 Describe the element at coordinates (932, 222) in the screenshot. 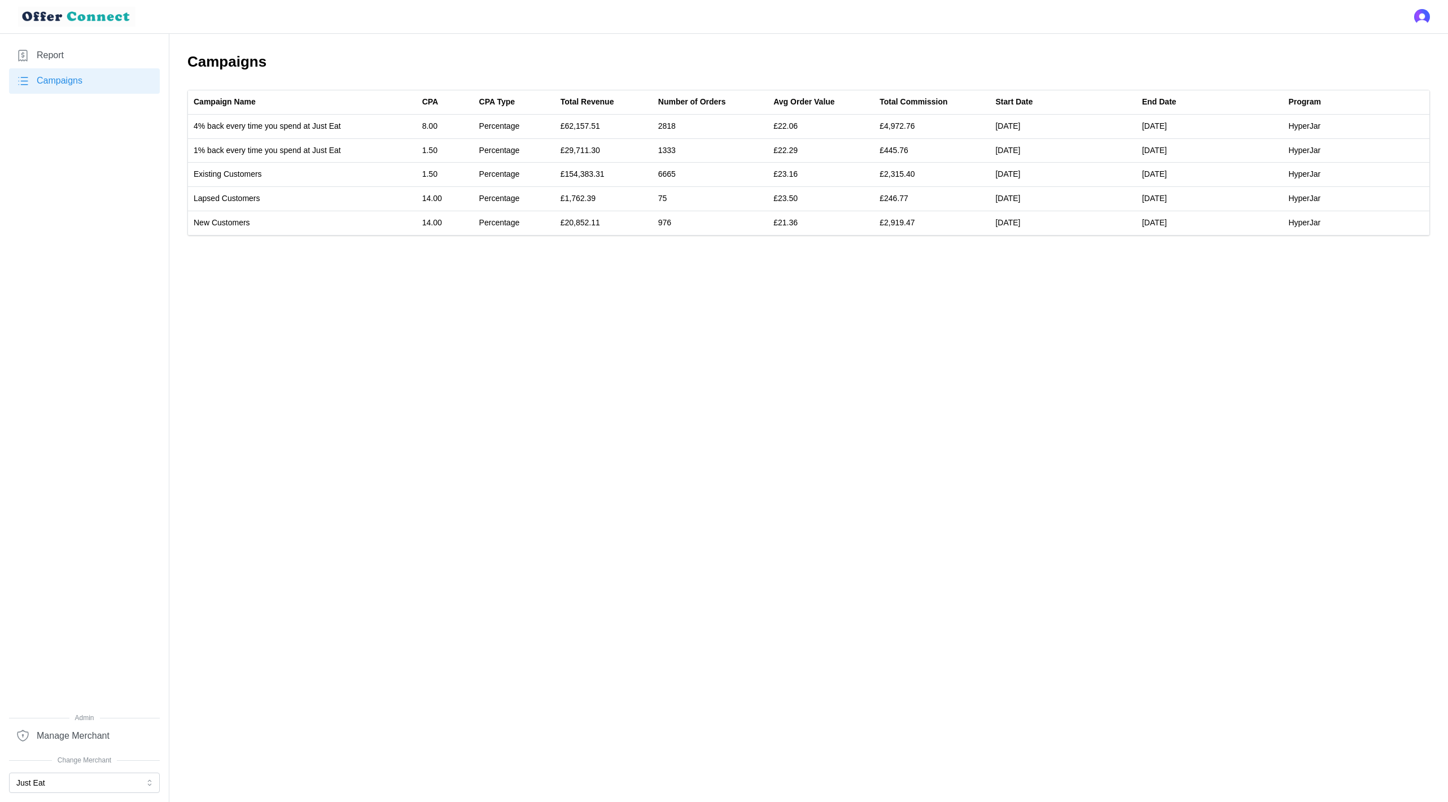

I see `td: £2,919.47` at that location.